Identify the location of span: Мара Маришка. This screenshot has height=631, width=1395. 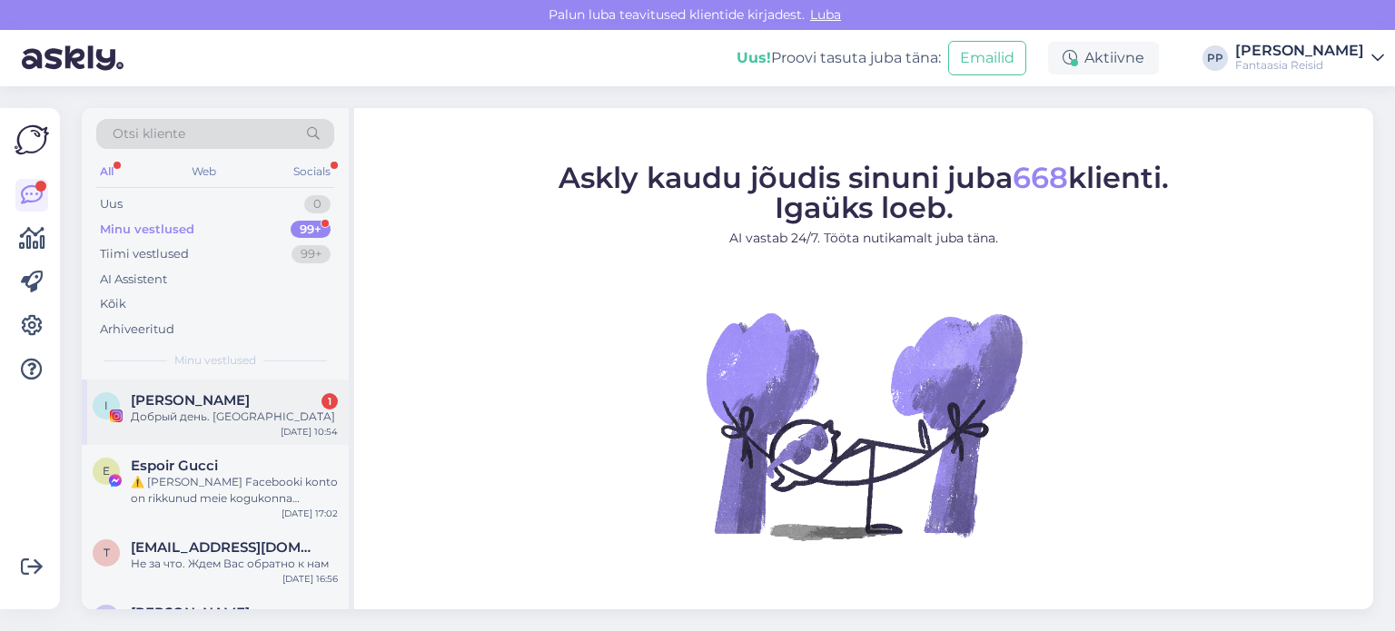
(190, 613).